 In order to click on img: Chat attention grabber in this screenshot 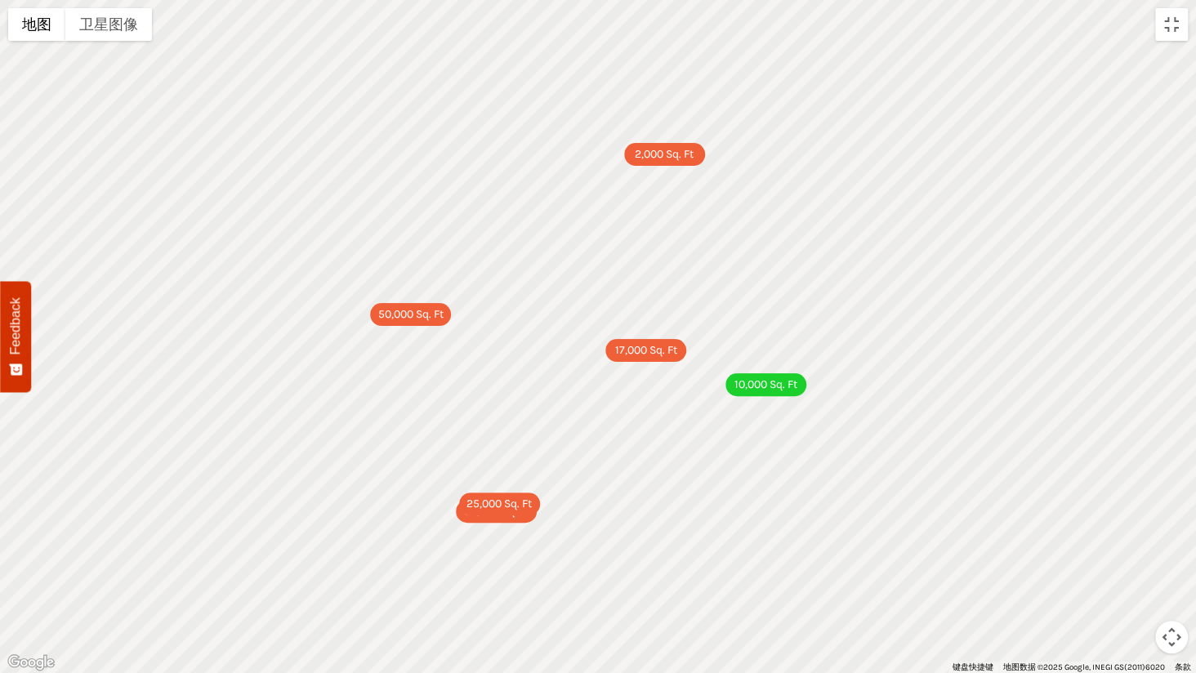, I will do `click(57, 38)`.